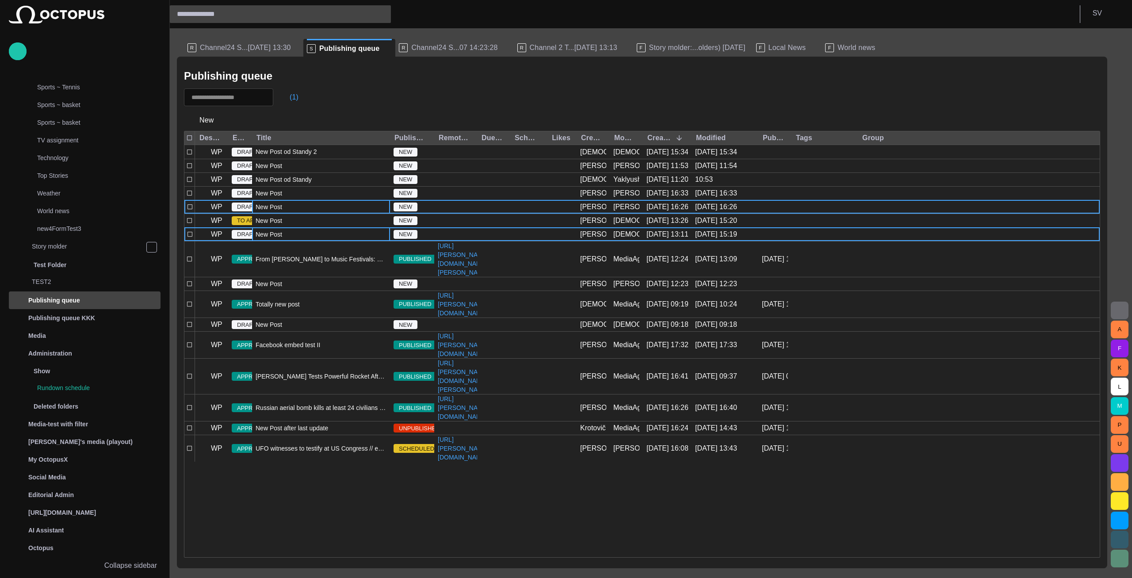  I want to click on p: S, so click(311, 49).